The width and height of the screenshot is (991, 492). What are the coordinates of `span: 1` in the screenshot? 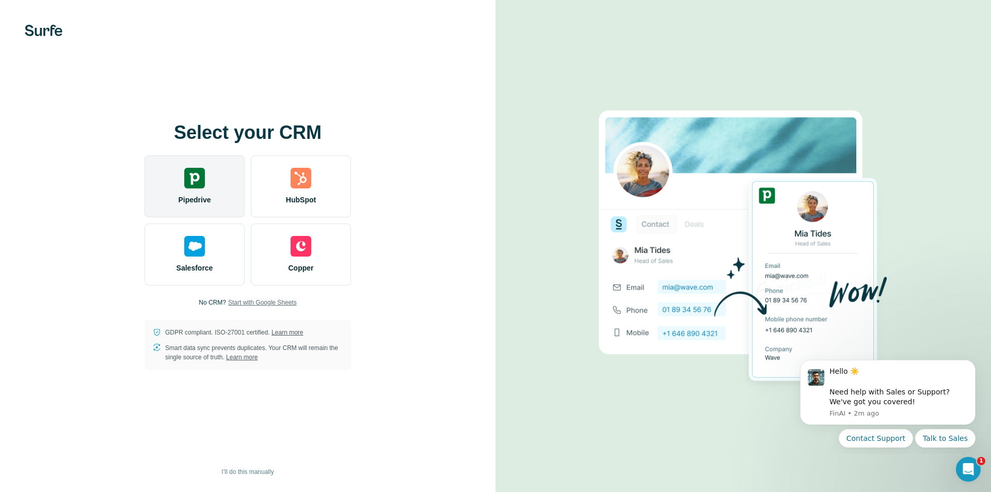 It's located at (981, 461).